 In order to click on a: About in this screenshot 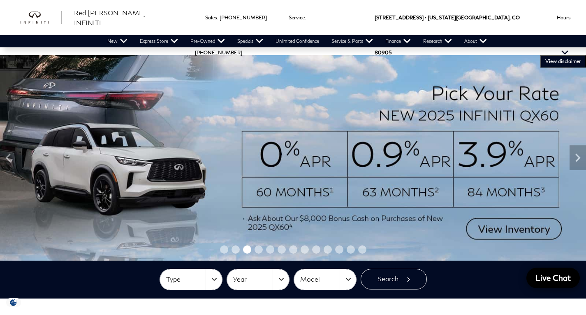, I will do `click(475, 41)`.